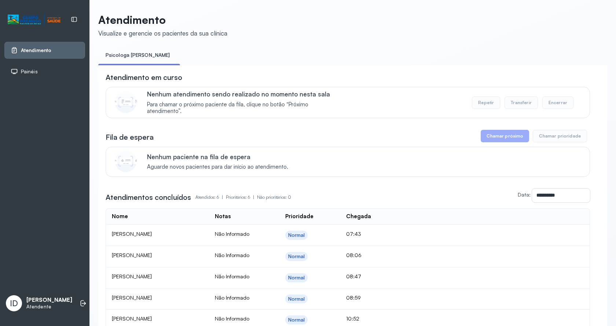 Image resolution: width=616 pixels, height=326 pixels. What do you see at coordinates (163, 20) in the screenshot?
I see `p: Atendimento` at bounding box center [163, 20].